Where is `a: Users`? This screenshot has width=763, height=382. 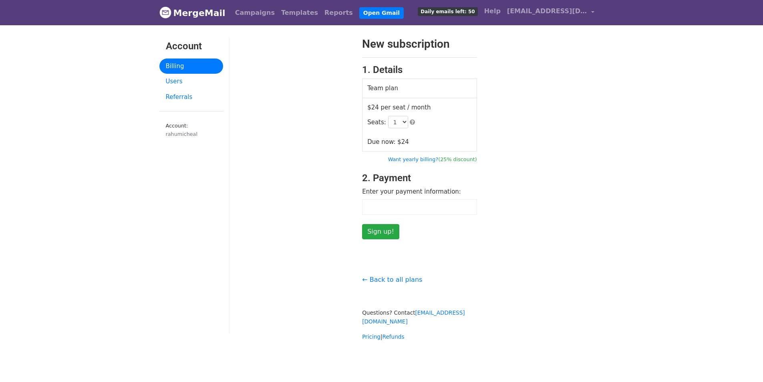 a: Users is located at coordinates (191, 81).